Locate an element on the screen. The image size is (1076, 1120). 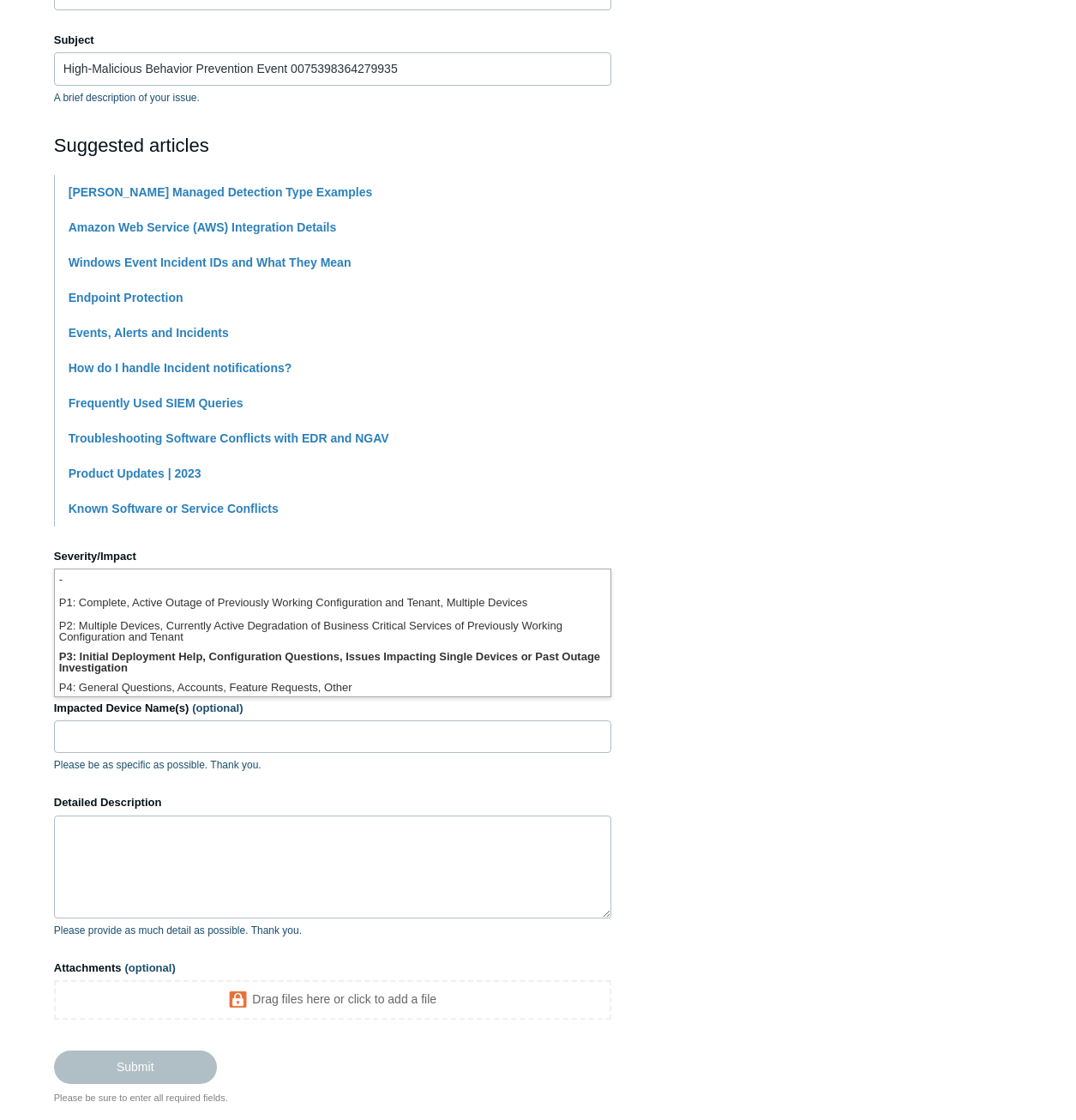
li: P4: General Questions, Accounts, Feature Requests, Other is located at coordinates (333, 688).